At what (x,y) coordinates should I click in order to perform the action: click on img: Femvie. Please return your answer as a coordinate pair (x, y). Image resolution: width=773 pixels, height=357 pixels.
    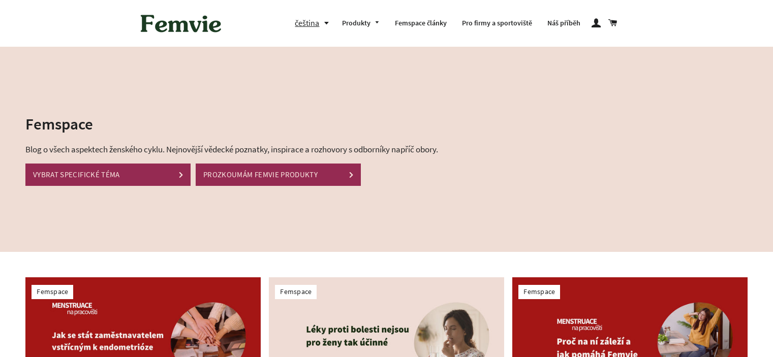
    Looking at the image, I should click on (181, 23).